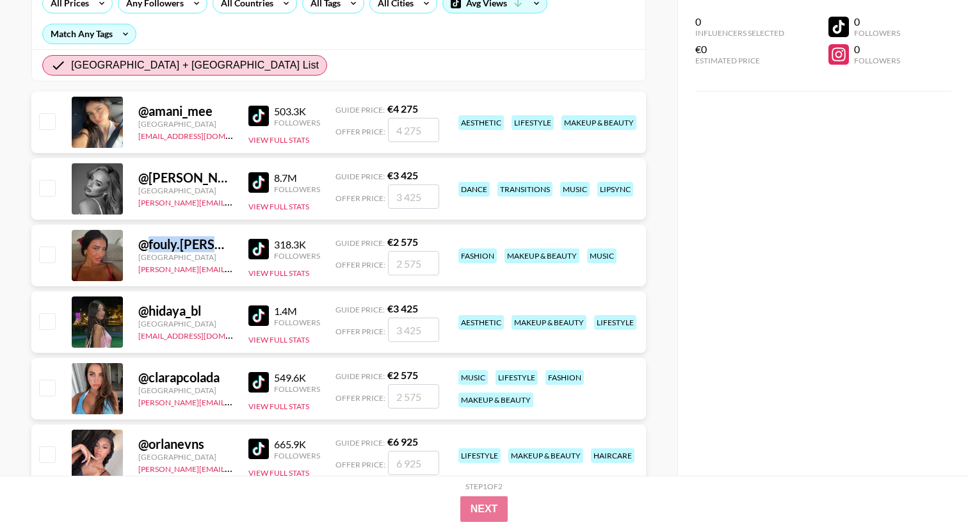 The image size is (968, 527). I want to click on div: Estimated Price, so click(739, 60).